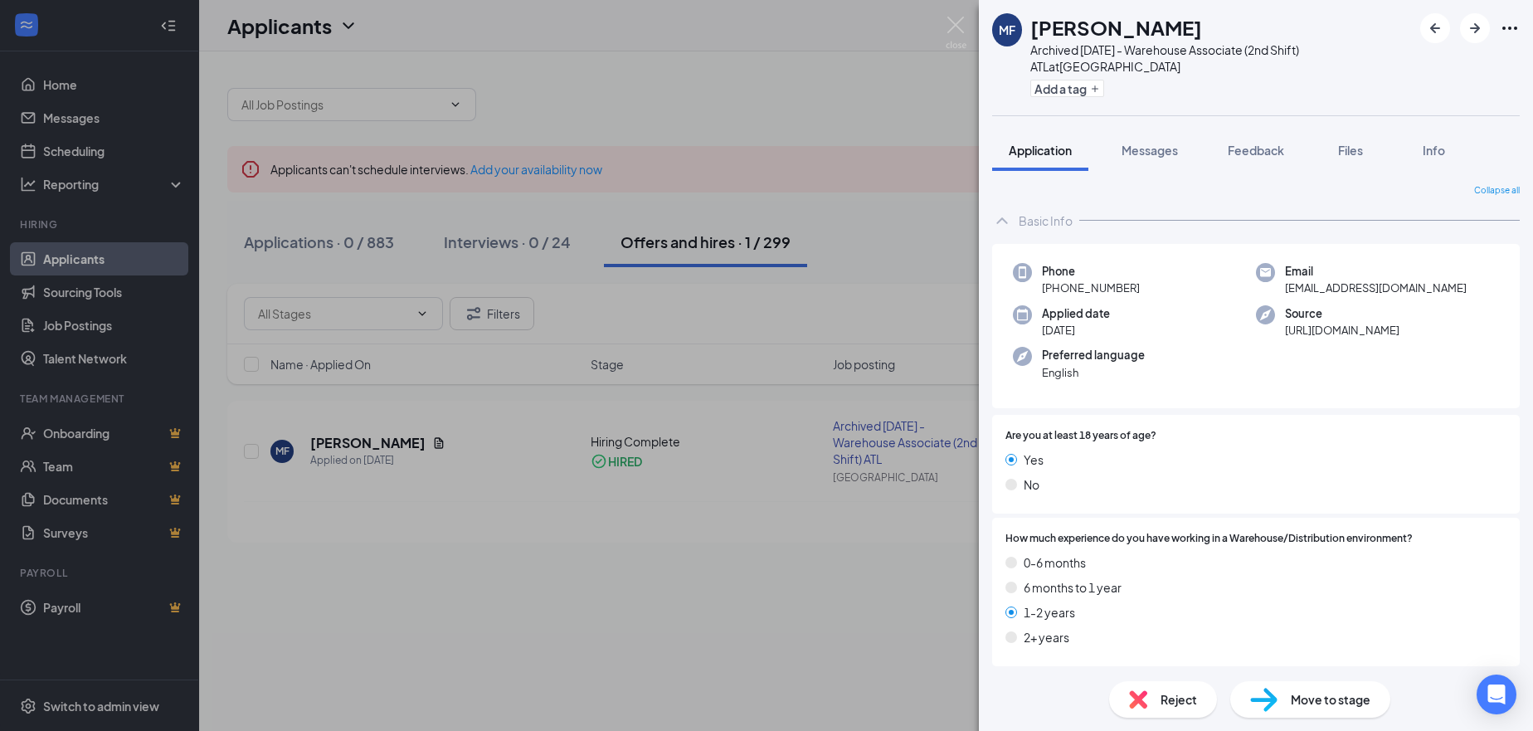  What do you see at coordinates (1054, 563) in the screenshot?
I see `span: 0-6 months` at bounding box center [1054, 563].